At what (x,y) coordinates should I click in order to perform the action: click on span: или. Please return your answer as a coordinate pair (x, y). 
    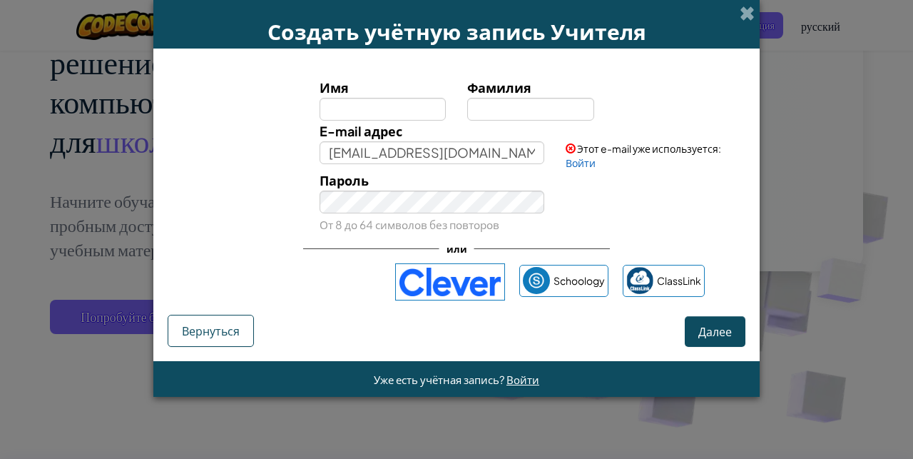
    Looking at the image, I should click on (456, 248).